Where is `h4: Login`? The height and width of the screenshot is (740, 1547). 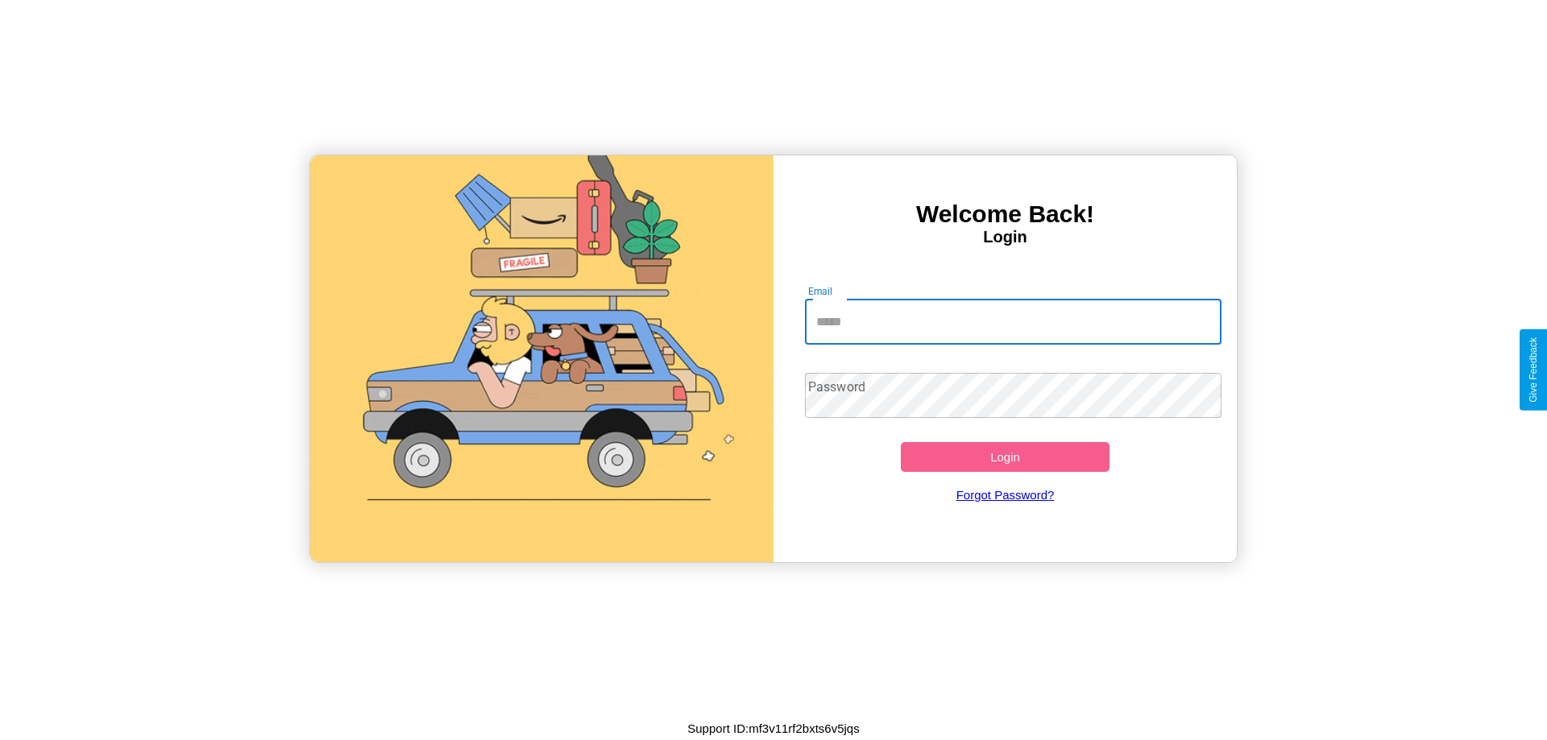 h4: Login is located at coordinates (1005, 237).